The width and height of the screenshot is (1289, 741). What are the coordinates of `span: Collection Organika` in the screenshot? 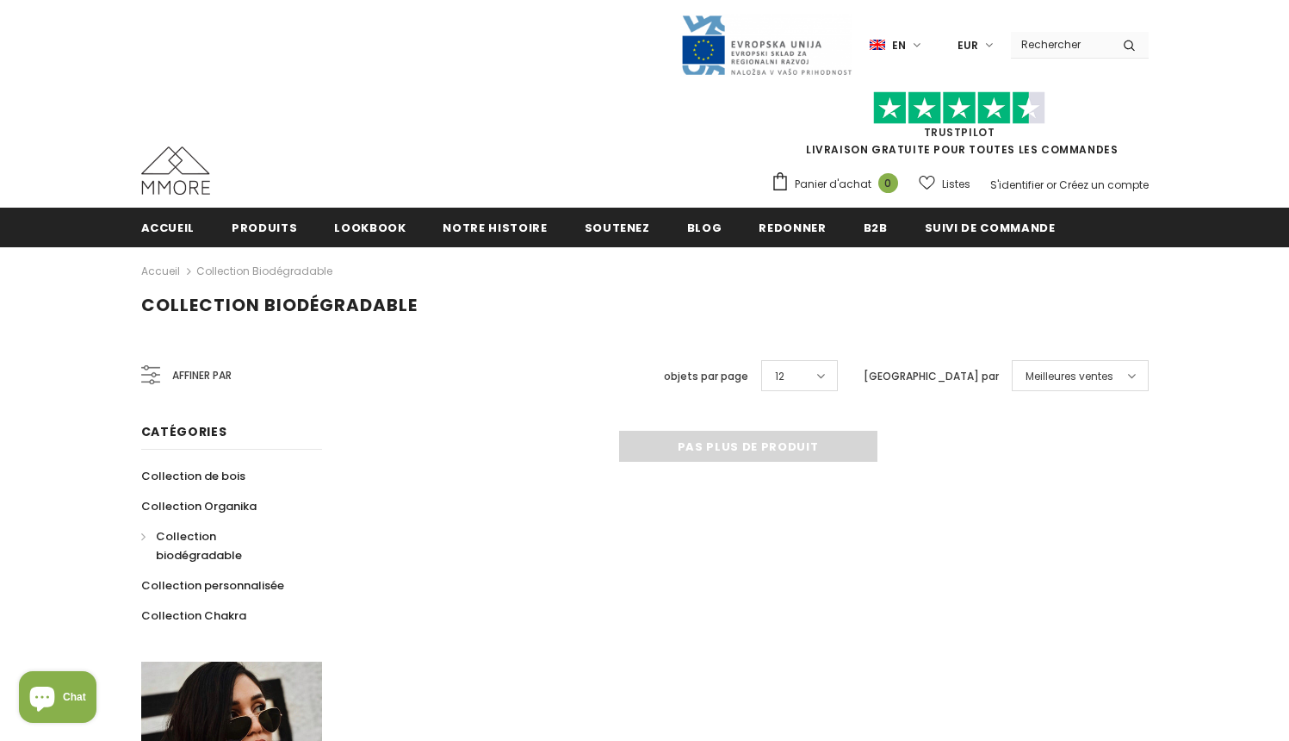 It's located at (199, 506).